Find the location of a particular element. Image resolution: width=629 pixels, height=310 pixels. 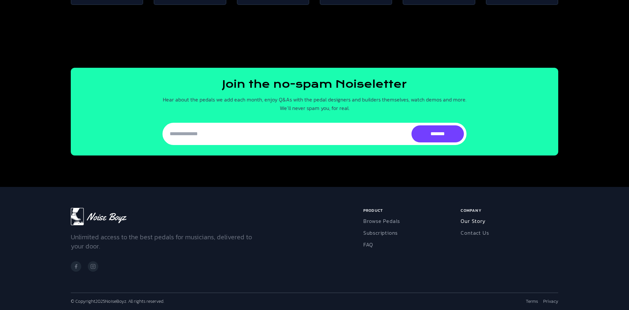

a: Our Story is located at coordinates (472, 221).